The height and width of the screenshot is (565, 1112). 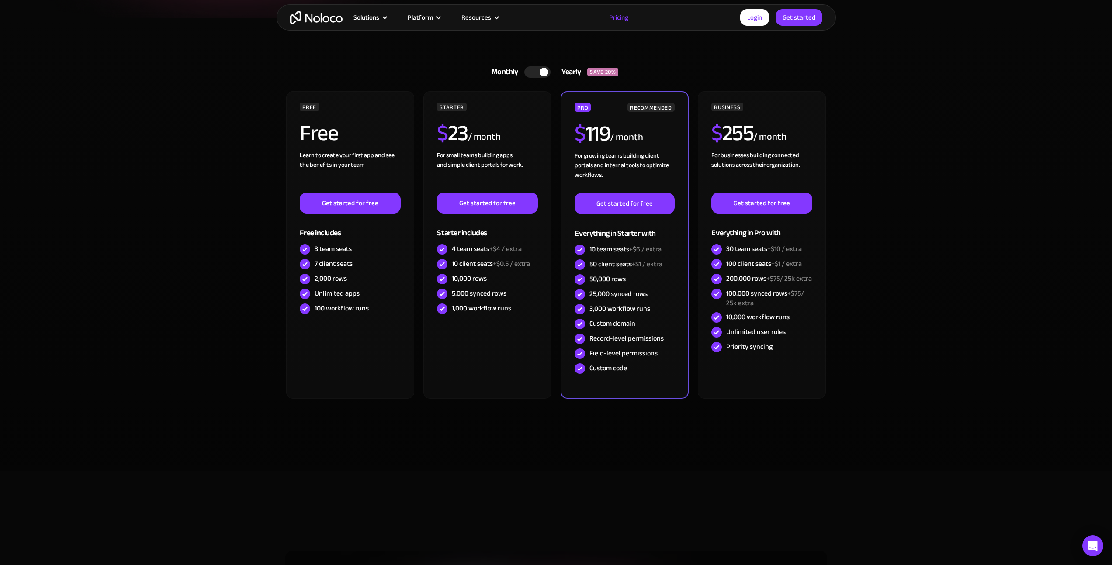 I want to click on div: Monthly, so click(x=502, y=72).